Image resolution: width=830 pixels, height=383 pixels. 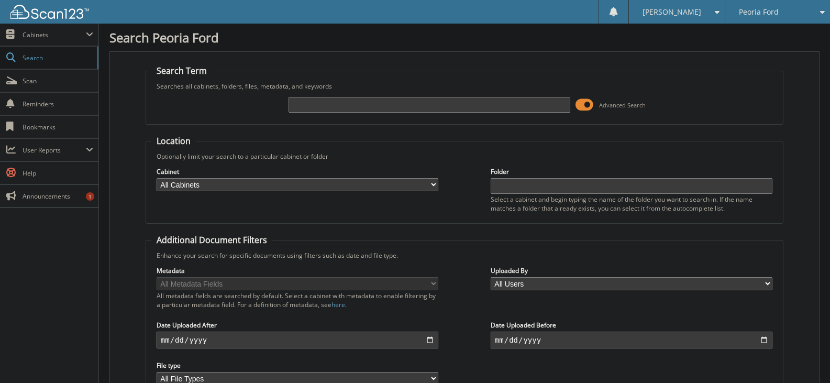 What do you see at coordinates (632, 204) in the screenshot?
I see `div: Select a cabinet and begin typing the name of the folder you want to search in. If the name match...` at bounding box center [632, 204].